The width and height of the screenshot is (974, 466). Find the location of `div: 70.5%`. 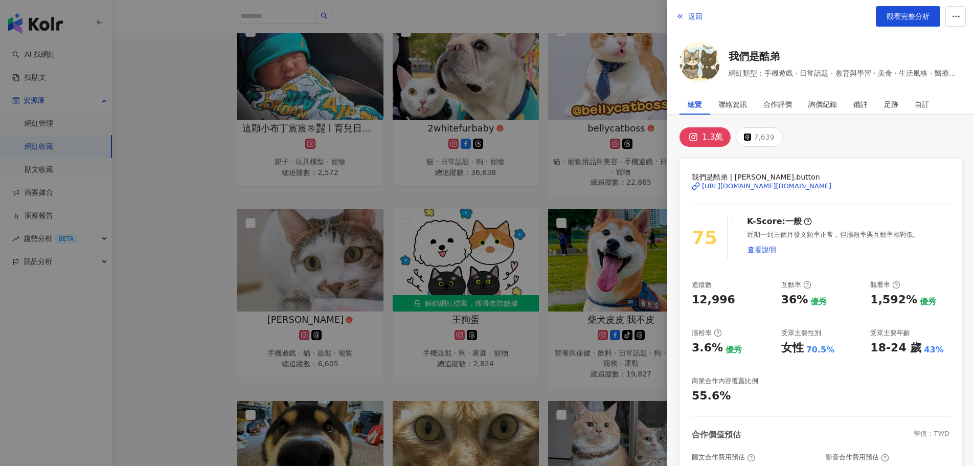

div: 70.5% is located at coordinates (821, 350).